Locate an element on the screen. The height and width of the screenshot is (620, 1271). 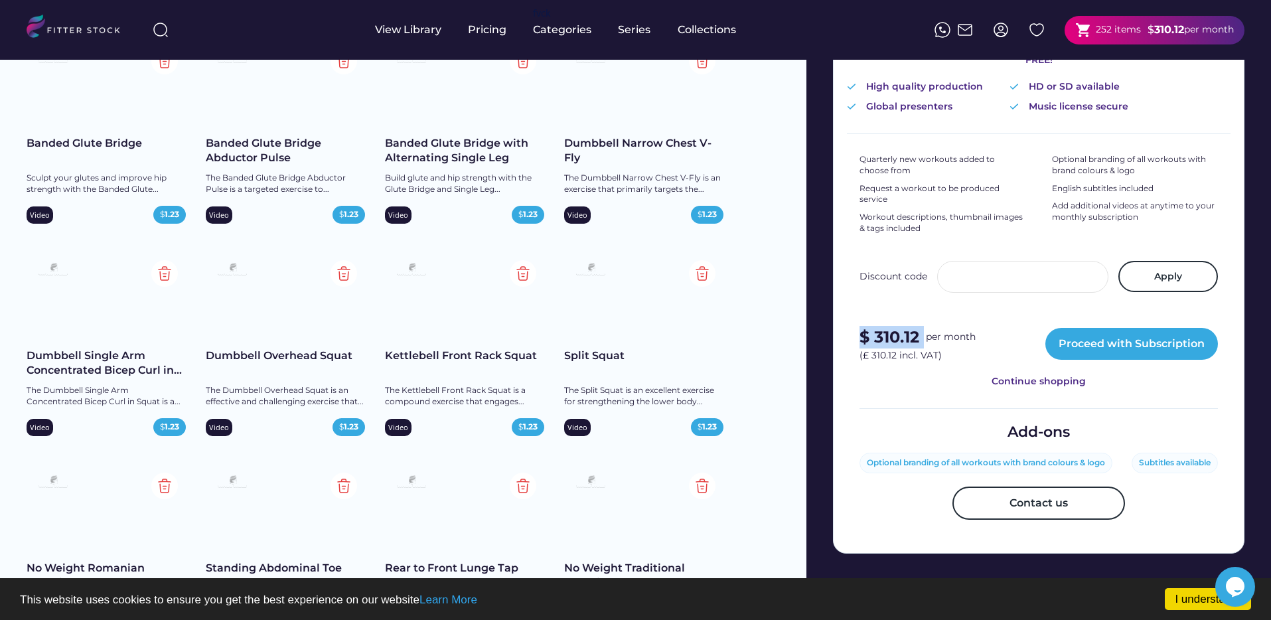
div: Categories is located at coordinates (562, 30).